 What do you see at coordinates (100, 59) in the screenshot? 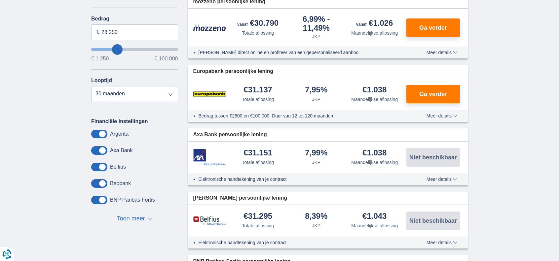
I see `span: € 1.250` at bounding box center [100, 59].